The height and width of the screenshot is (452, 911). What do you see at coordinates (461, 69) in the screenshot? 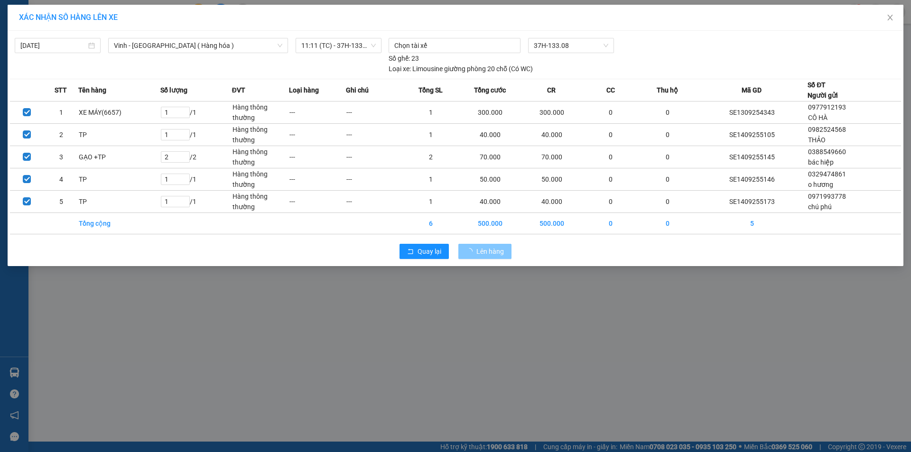
I see `div: Limousine giường phòng 20 chỗ (Có WC)` at bounding box center [461, 69].